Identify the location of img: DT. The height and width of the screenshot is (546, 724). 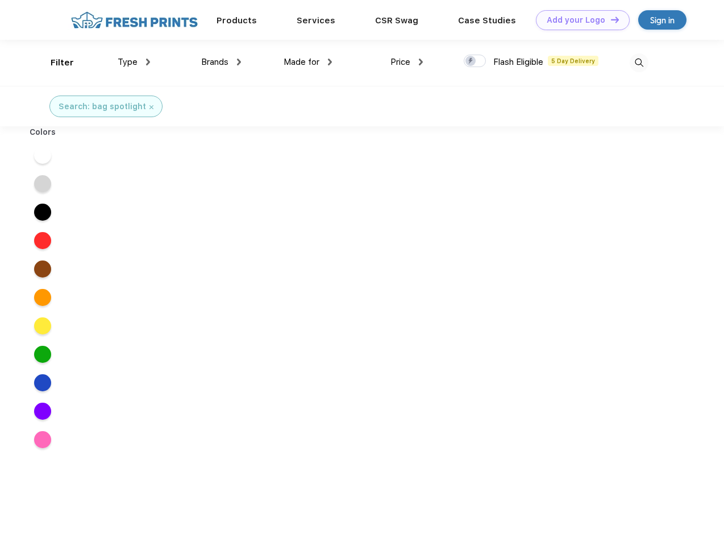
(615, 19).